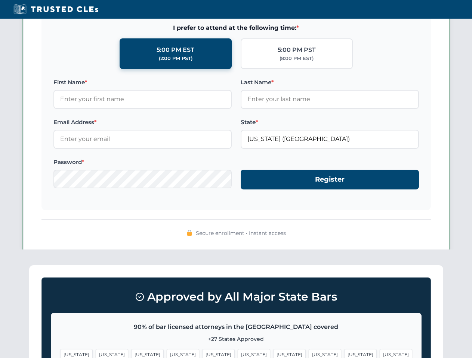  What do you see at coordinates (236, 297) in the screenshot?
I see `h3: Approved by All Major State Bars` at bounding box center [236, 297].